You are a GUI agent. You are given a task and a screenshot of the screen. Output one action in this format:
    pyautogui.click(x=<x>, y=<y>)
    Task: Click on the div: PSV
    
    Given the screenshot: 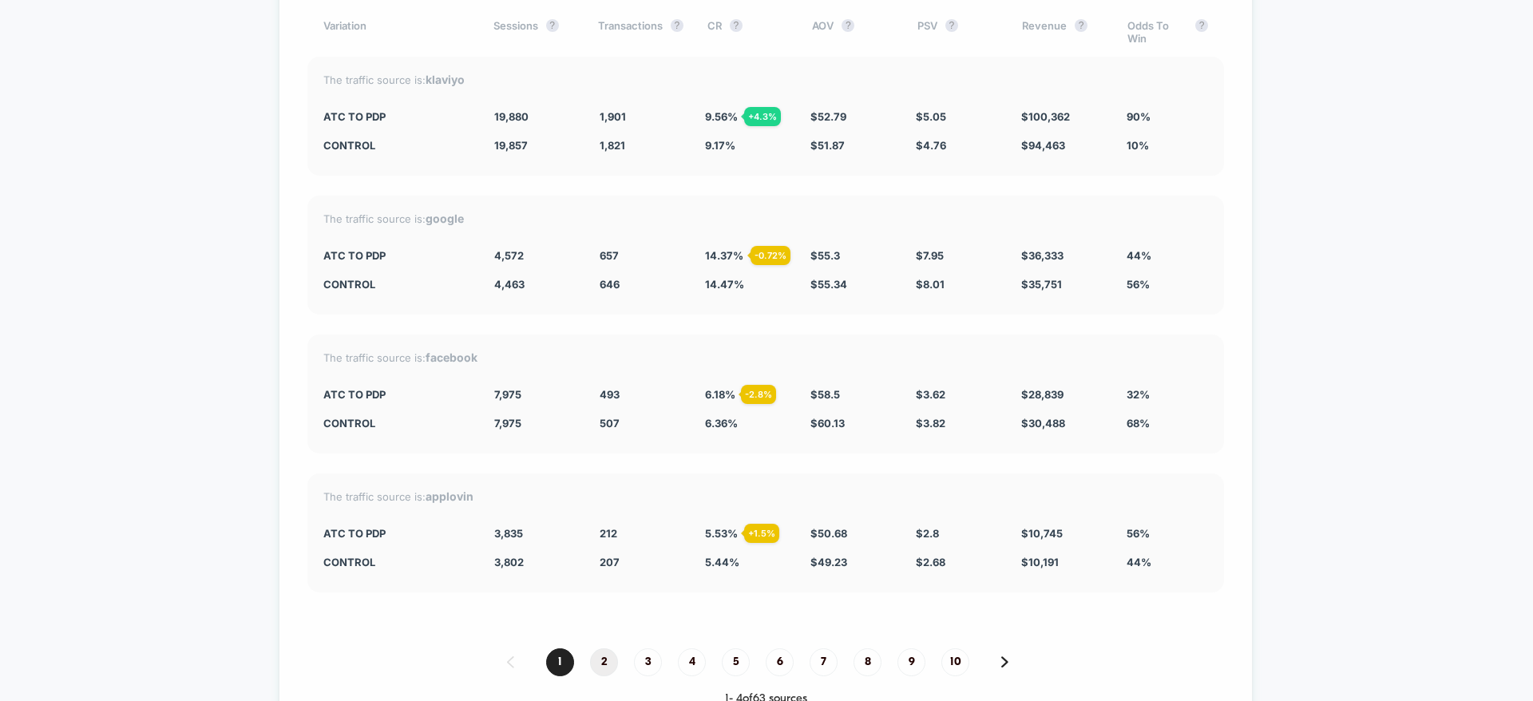 What is the action you would take?
    pyautogui.click(x=957, y=32)
    